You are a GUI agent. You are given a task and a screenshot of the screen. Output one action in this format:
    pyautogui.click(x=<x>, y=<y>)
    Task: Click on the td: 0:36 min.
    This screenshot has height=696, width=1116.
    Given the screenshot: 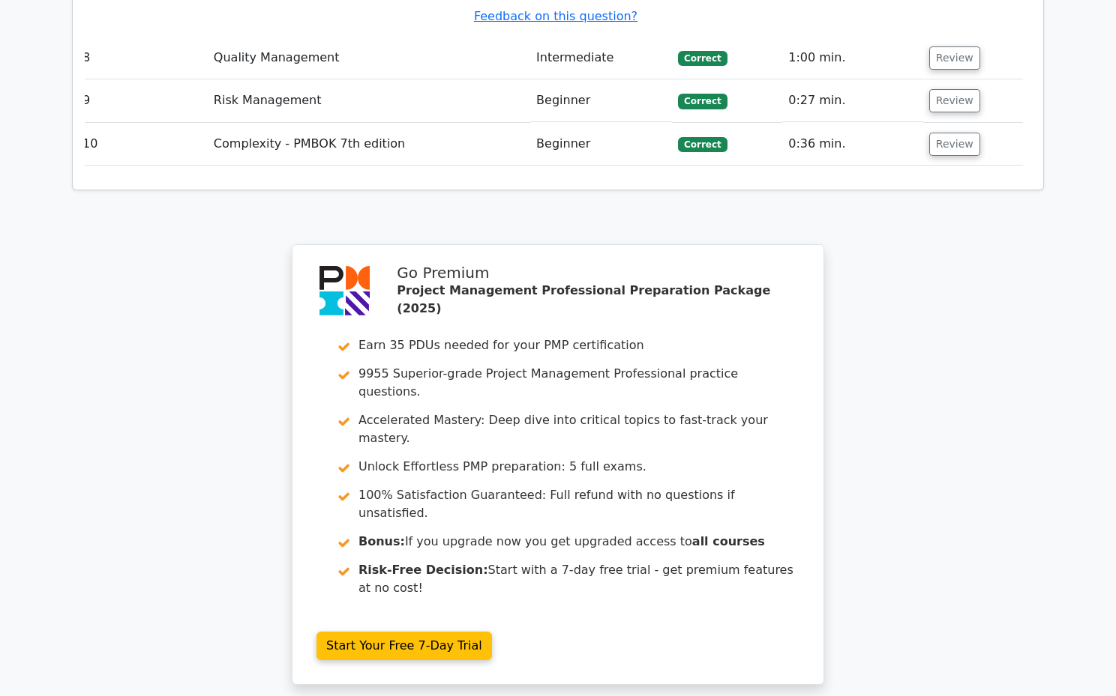 What is the action you would take?
    pyautogui.click(x=852, y=144)
    